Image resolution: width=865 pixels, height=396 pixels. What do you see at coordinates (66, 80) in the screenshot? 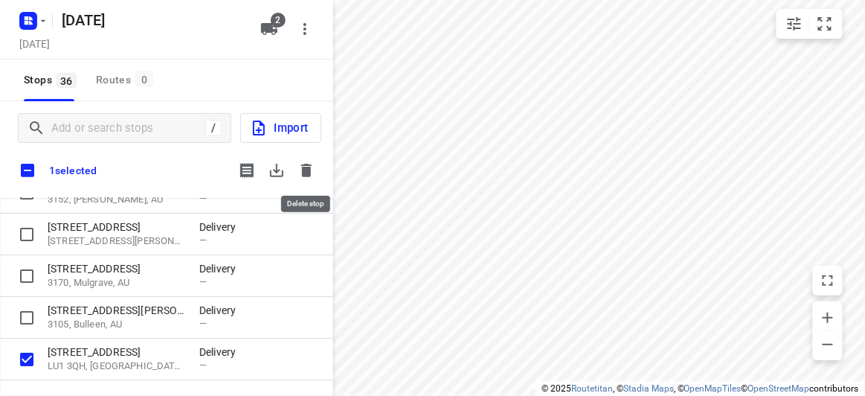
I see `span: 36` at bounding box center [66, 80].